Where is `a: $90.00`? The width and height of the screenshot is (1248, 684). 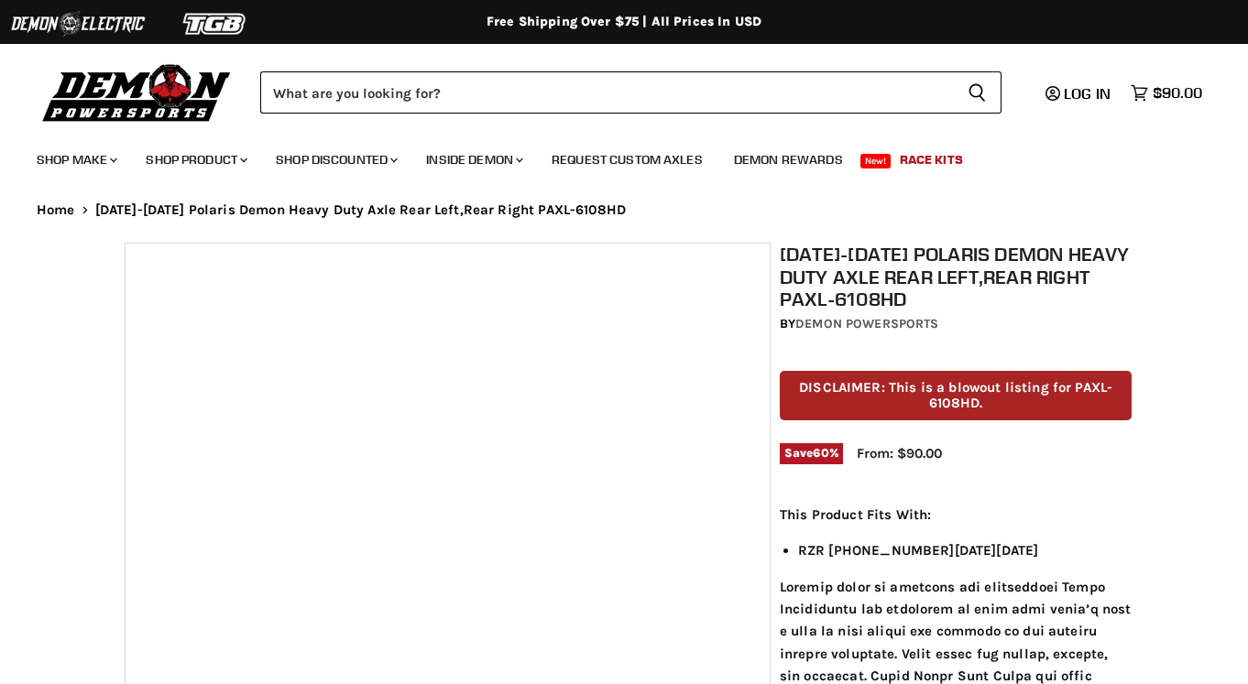
a: $90.00 is located at coordinates (1166, 93).